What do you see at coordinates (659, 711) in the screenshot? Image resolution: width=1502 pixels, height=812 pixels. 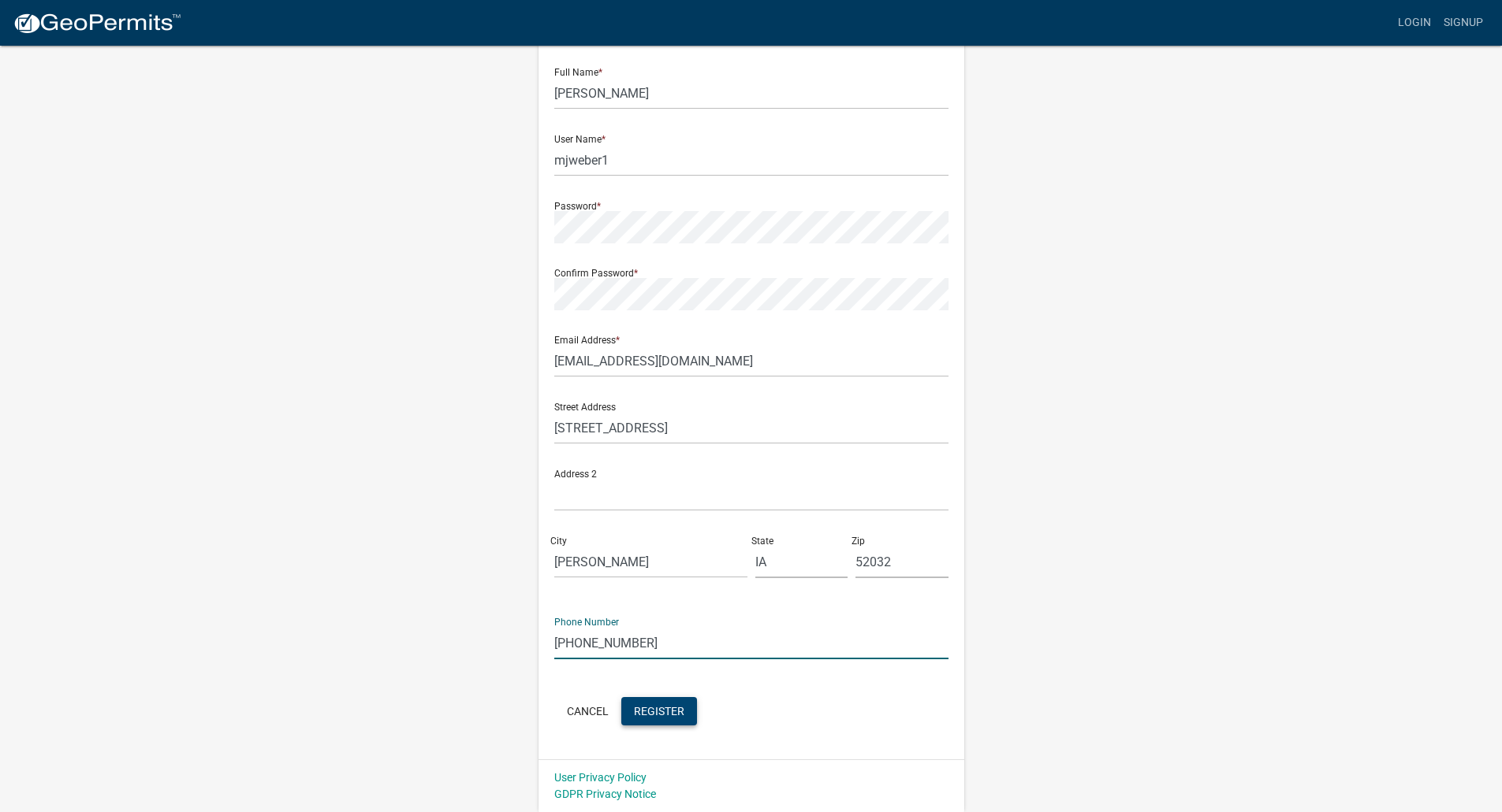 I see `button: Register` at bounding box center [659, 711].